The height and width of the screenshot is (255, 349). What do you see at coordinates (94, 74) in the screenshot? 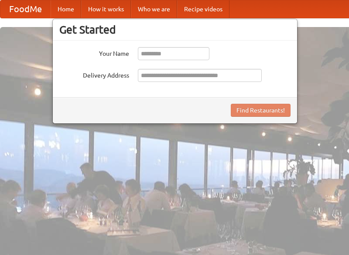
I see `label: Delivery Address` at bounding box center [94, 74].